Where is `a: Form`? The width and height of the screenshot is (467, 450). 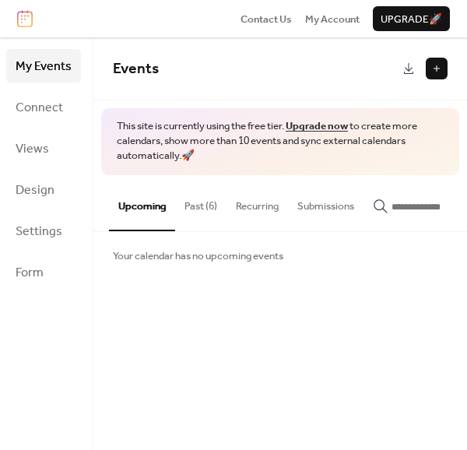 a: Form is located at coordinates (44, 272).